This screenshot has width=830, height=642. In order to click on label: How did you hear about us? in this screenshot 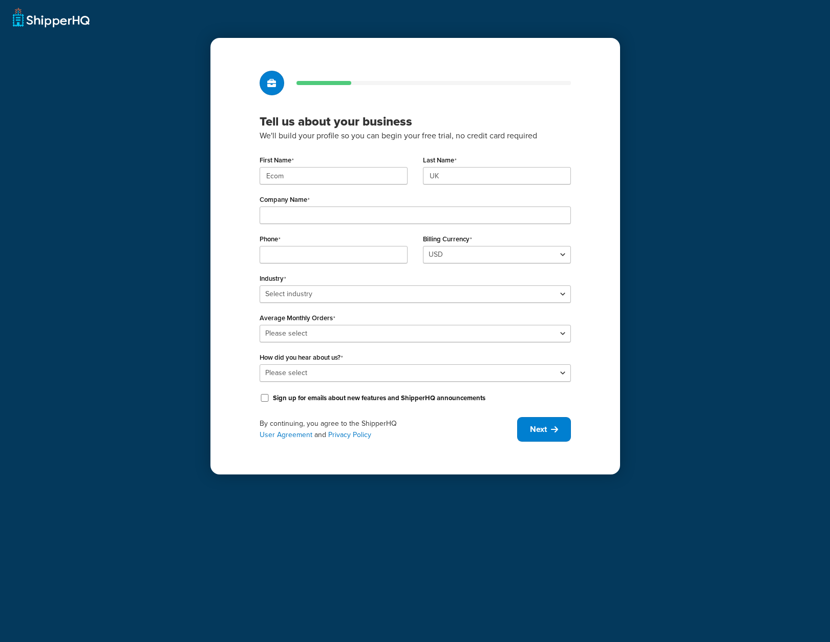, I will do `click(301, 358)`.